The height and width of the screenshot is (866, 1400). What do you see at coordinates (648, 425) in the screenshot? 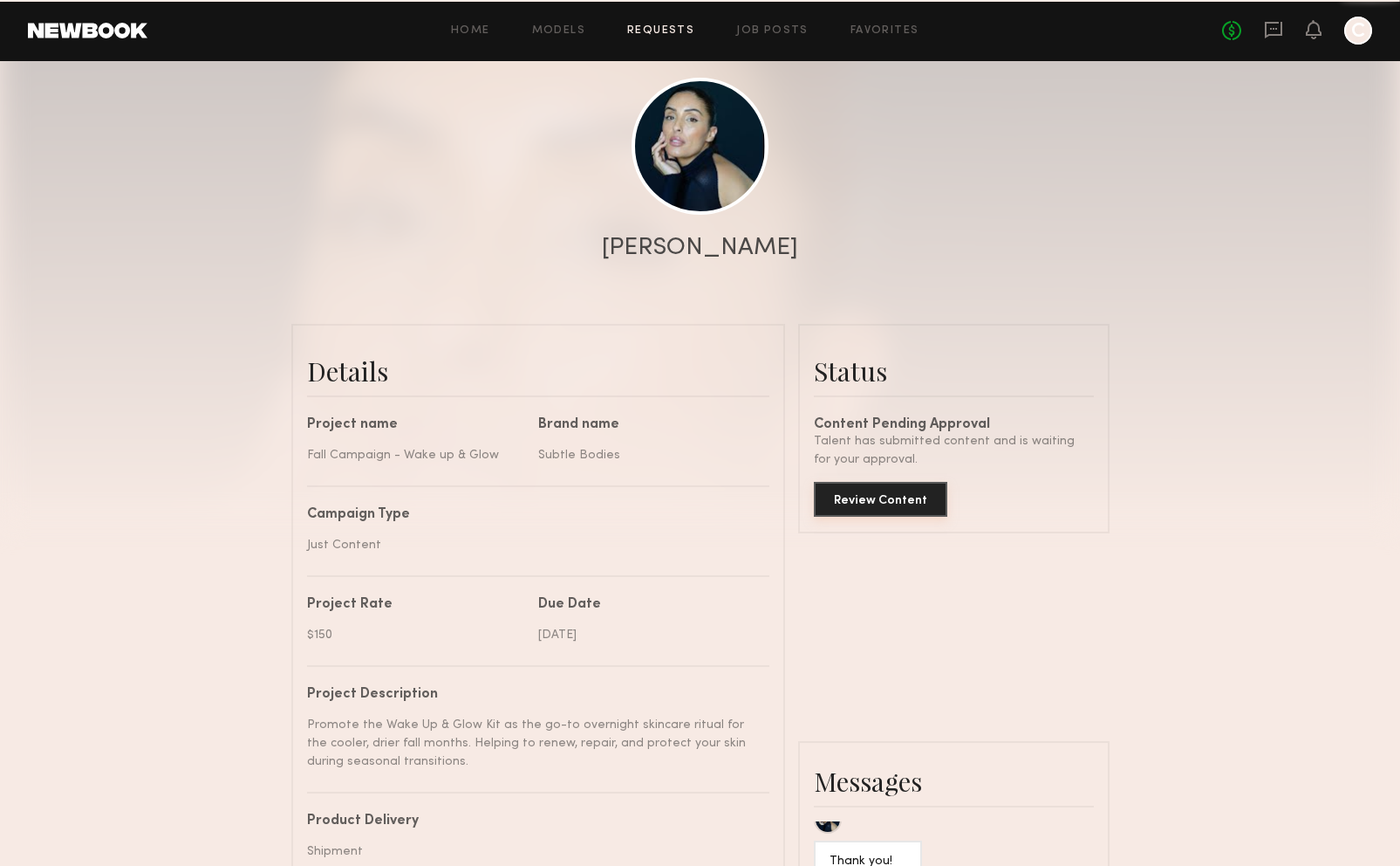
I see `div: Brand name` at bounding box center [648, 425].